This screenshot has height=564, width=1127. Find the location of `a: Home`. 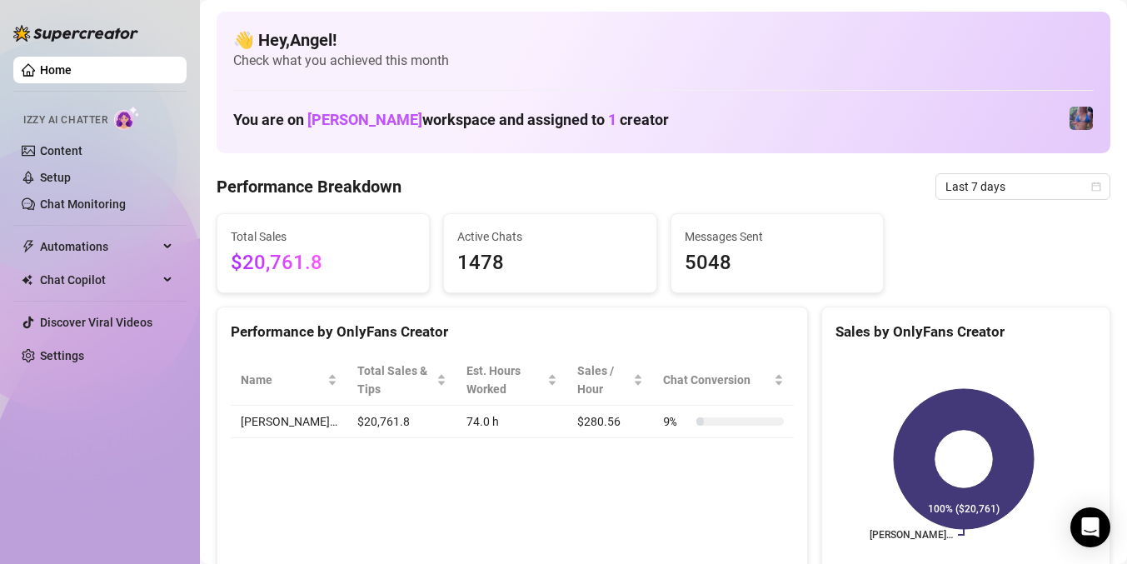

a: Home is located at coordinates (56, 70).